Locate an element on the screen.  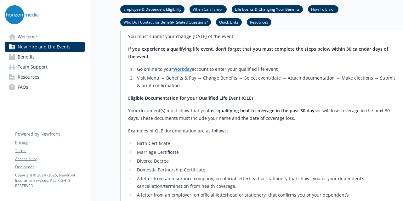
span: Welcome is located at coordinates (27, 37).